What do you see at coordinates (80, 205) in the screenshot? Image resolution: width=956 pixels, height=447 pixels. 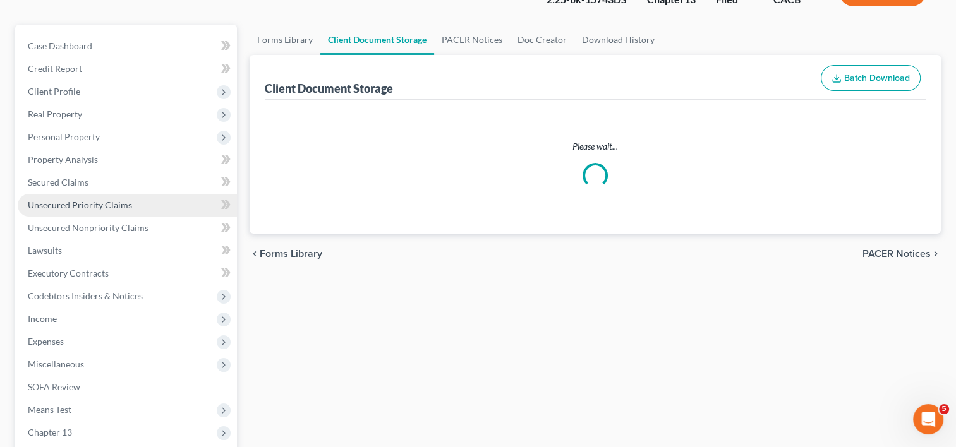 I see `span: Unsecured Priority Claims` at bounding box center [80, 205].